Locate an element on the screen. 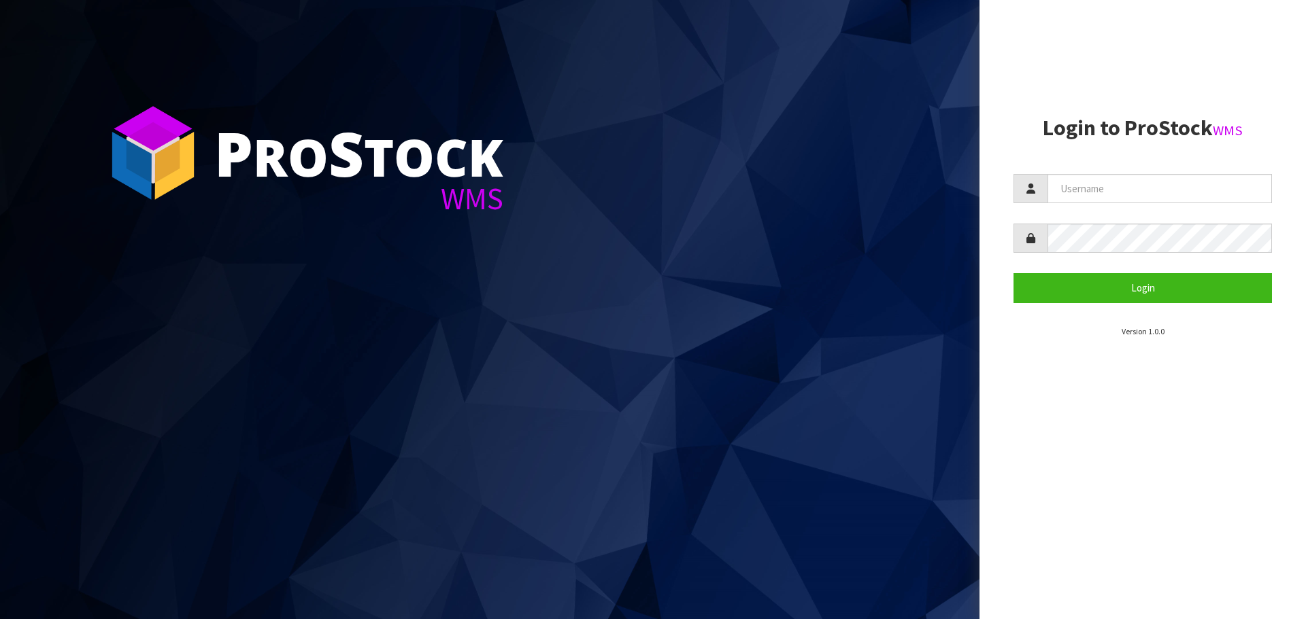 Image resolution: width=1306 pixels, height=619 pixels. span: P is located at coordinates (233, 153).